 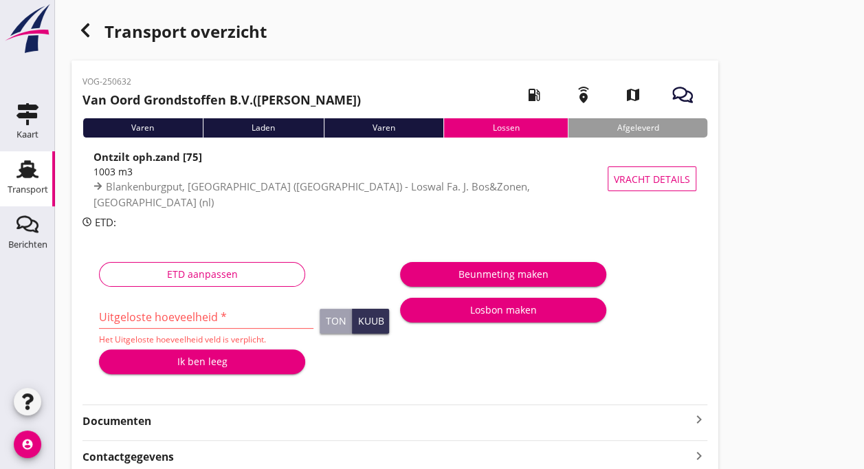 What do you see at coordinates (202, 274) in the screenshot?
I see `div: ETD aanpassen` at bounding box center [202, 274].